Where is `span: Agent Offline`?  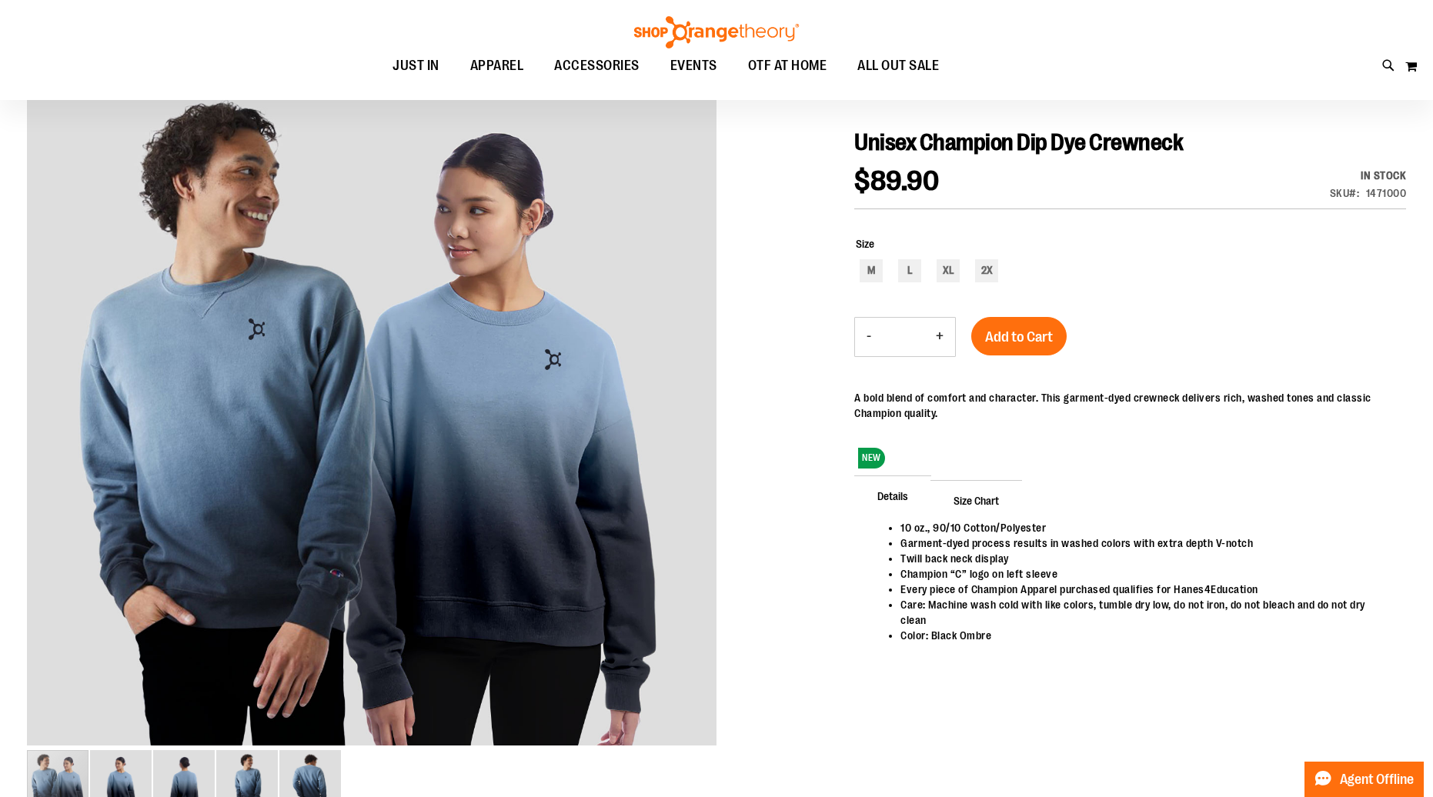
span: Agent Offline is located at coordinates (1377, 780).